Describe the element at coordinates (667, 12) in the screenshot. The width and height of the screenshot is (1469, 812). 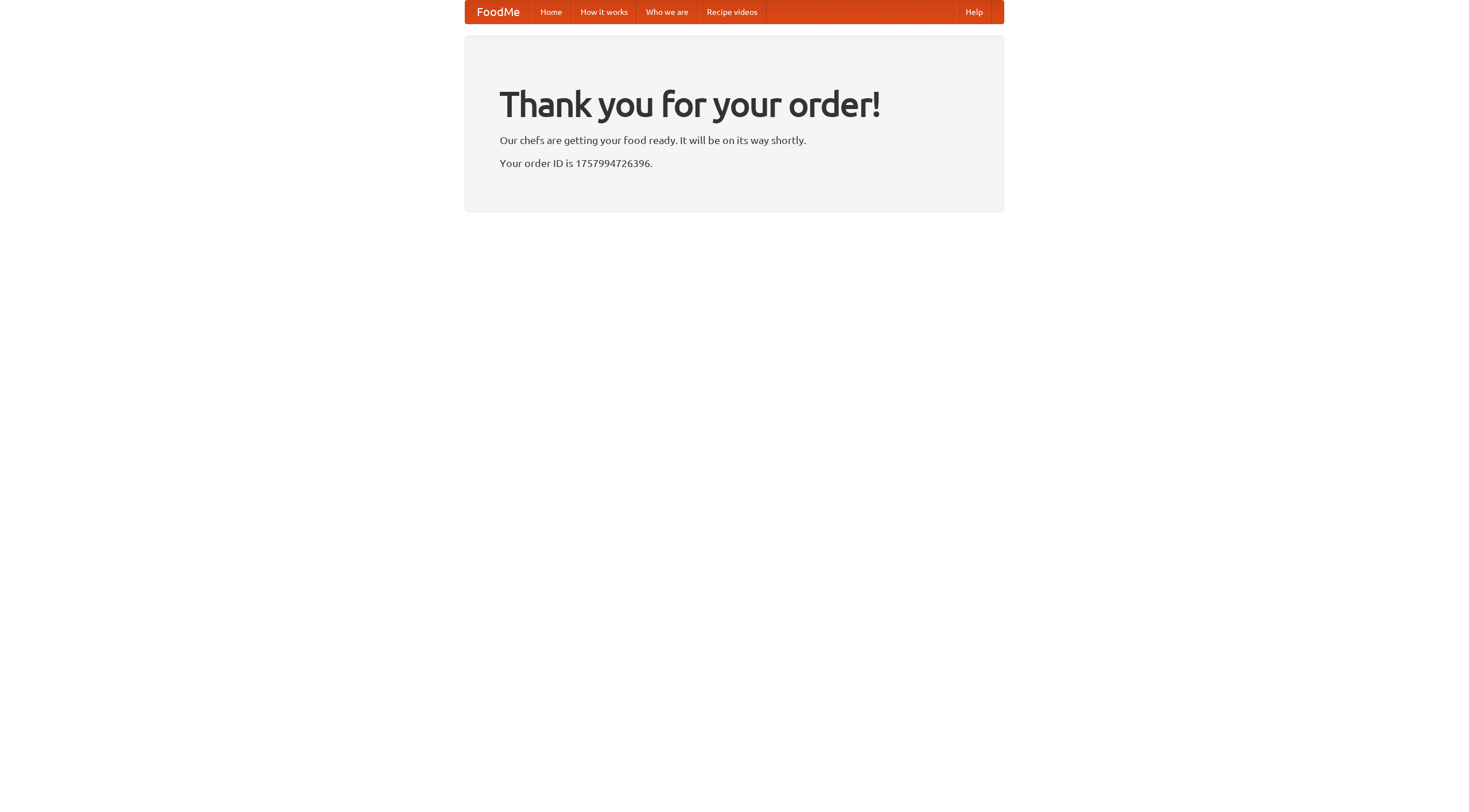
I see `a: Who we are` at that location.